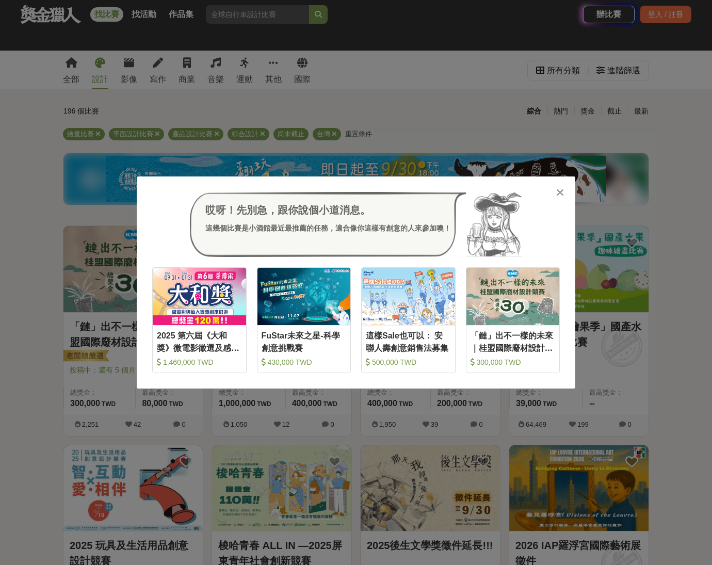 The height and width of the screenshot is (565, 712). Describe the element at coordinates (513, 341) in the screenshot. I see `div: 「鏈」出不一樣的未來｜桂盟國際廢材設計競賽` at that location.